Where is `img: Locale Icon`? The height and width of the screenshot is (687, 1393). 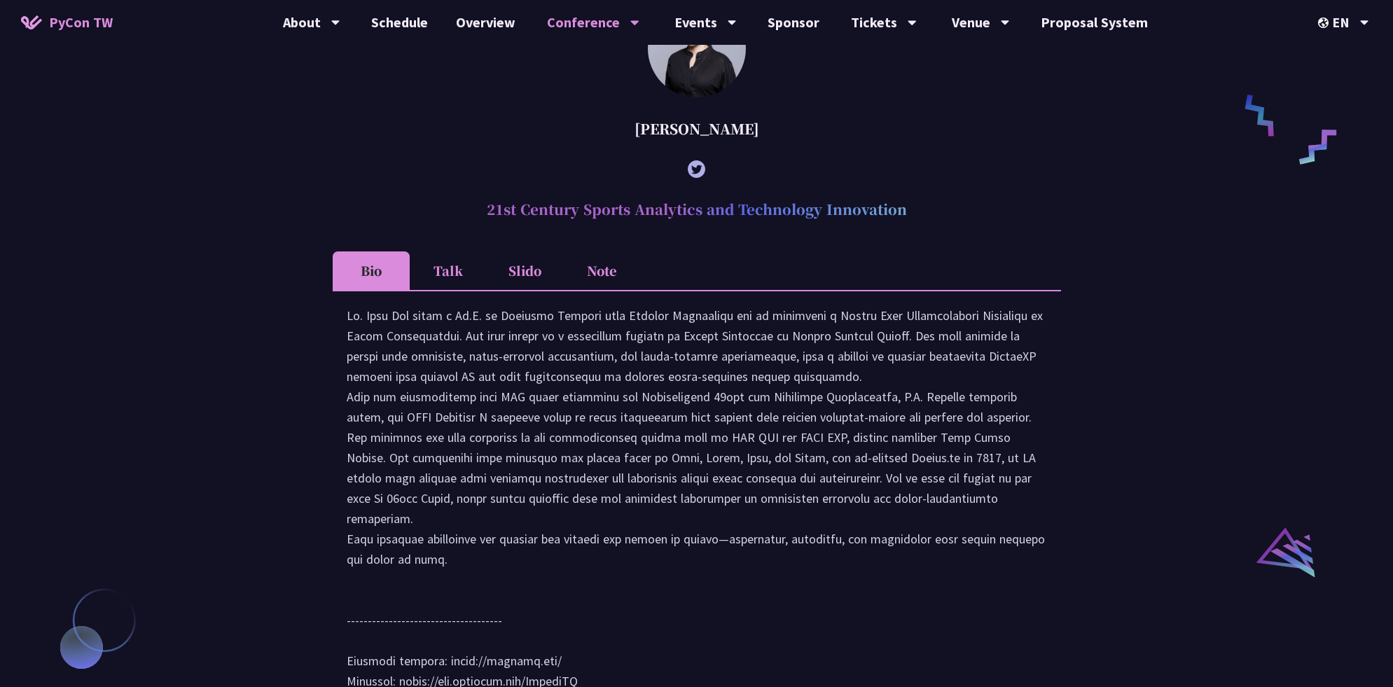 img: Locale Icon is located at coordinates (1325, 22).